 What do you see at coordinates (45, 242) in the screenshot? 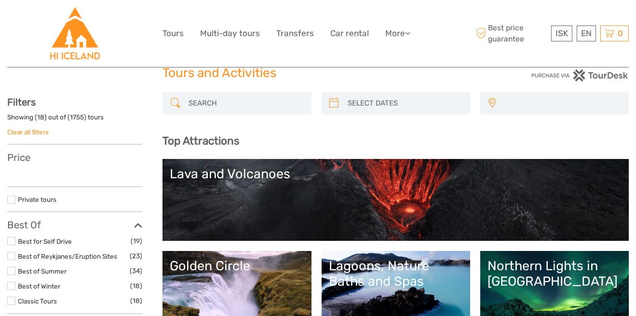
I see `a: Best for Self Drive` at bounding box center [45, 242].